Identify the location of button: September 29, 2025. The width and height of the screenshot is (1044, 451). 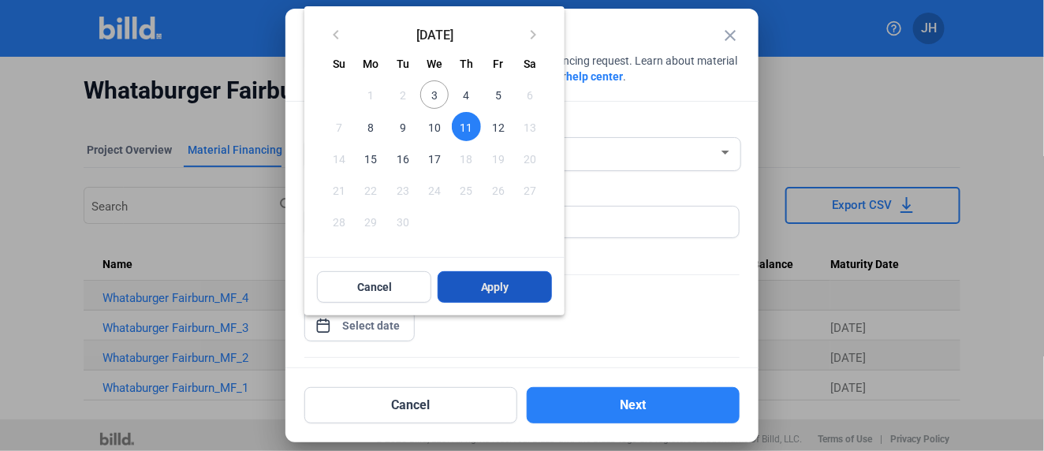
(371, 222).